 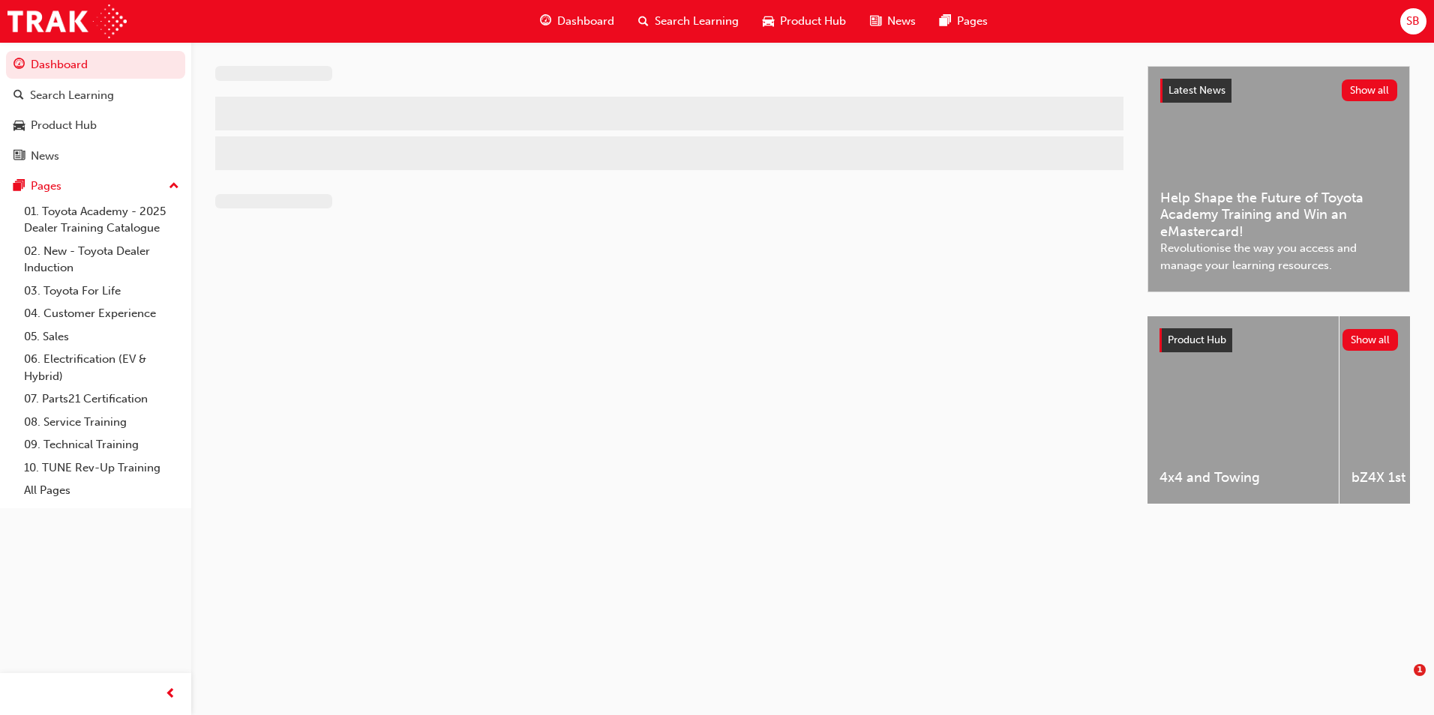 What do you see at coordinates (46, 186) in the screenshot?
I see `div: Pages` at bounding box center [46, 186].